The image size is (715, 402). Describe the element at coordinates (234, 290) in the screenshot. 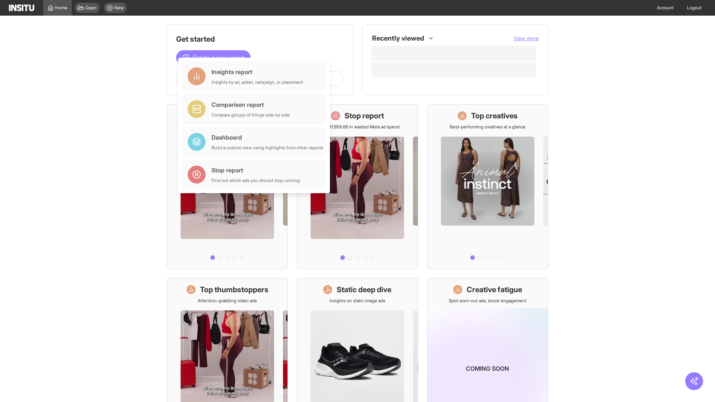

I see `h1: Top thumbstoppers` at that location.